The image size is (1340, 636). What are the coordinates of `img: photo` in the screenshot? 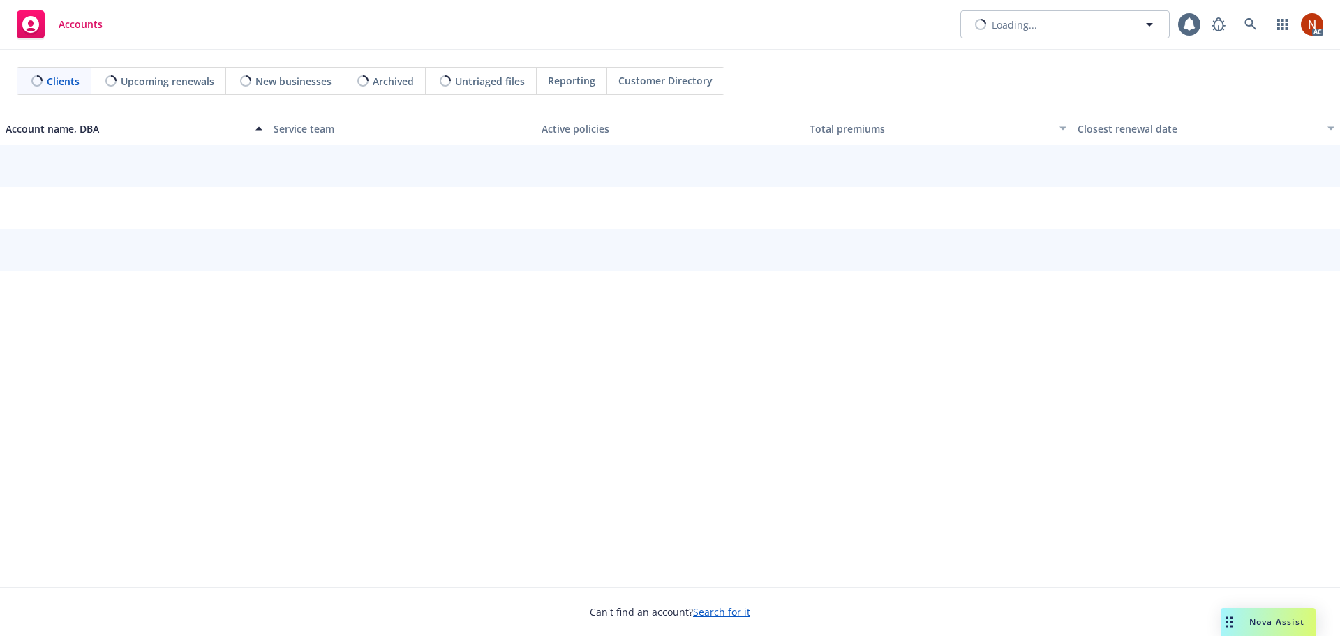 It's located at (1312, 24).